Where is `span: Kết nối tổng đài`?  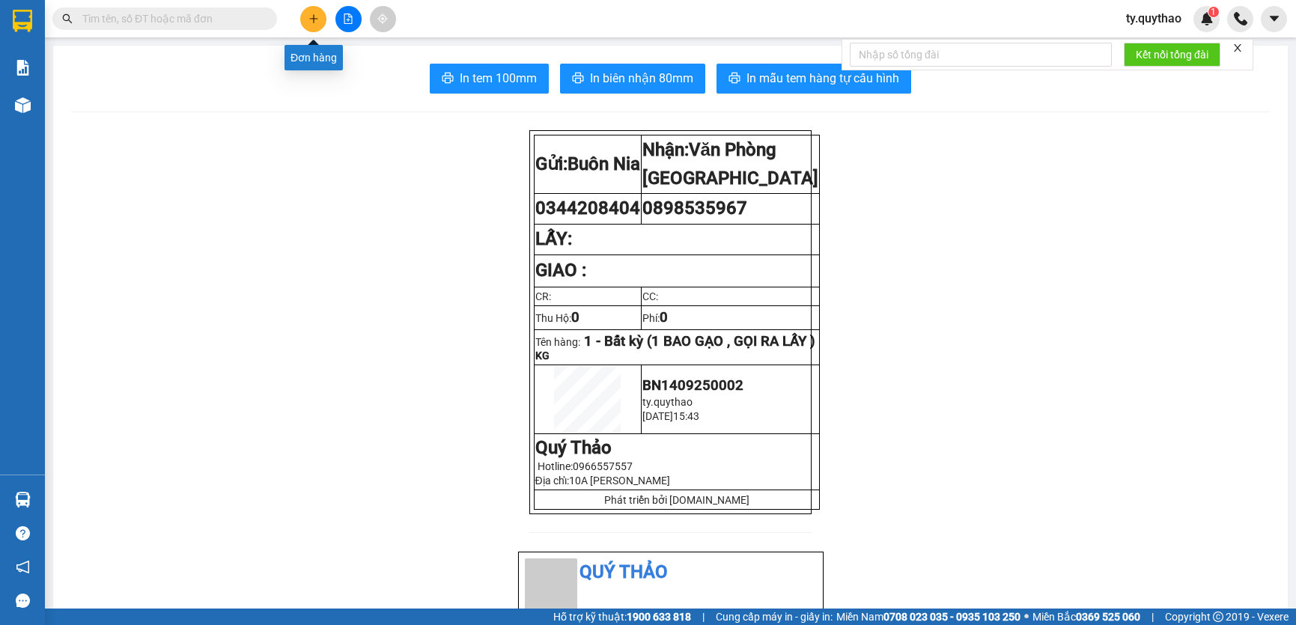
span: Kết nối tổng đài is located at coordinates (1172, 55).